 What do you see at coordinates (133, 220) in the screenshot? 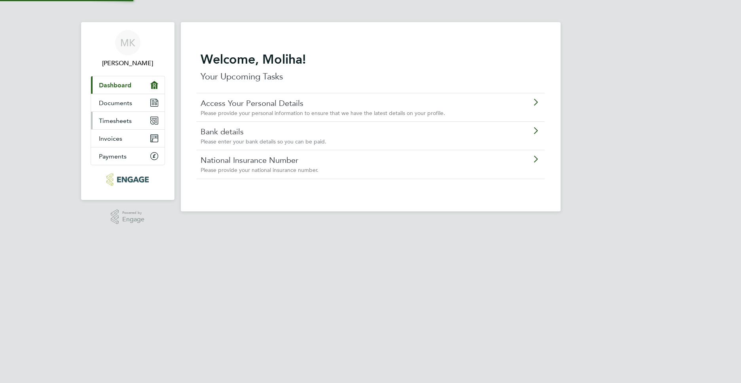
I see `span: Engage` at bounding box center [133, 220].